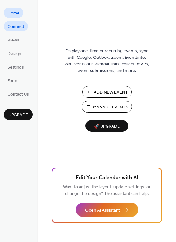 Image resolution: width=176 pixels, height=242 pixels. What do you see at coordinates (16, 67) in the screenshot?
I see `span: Settings` at bounding box center [16, 67].